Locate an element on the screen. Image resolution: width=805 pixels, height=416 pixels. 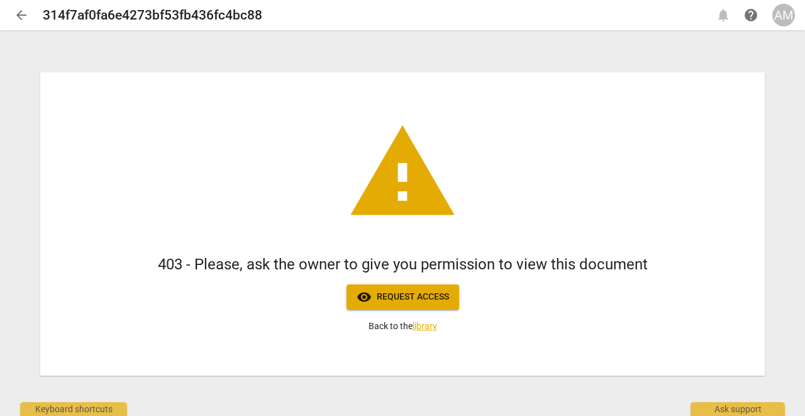
h1: 403 - Please, ask the owner to give you permission to view this document is located at coordinates (403, 264).